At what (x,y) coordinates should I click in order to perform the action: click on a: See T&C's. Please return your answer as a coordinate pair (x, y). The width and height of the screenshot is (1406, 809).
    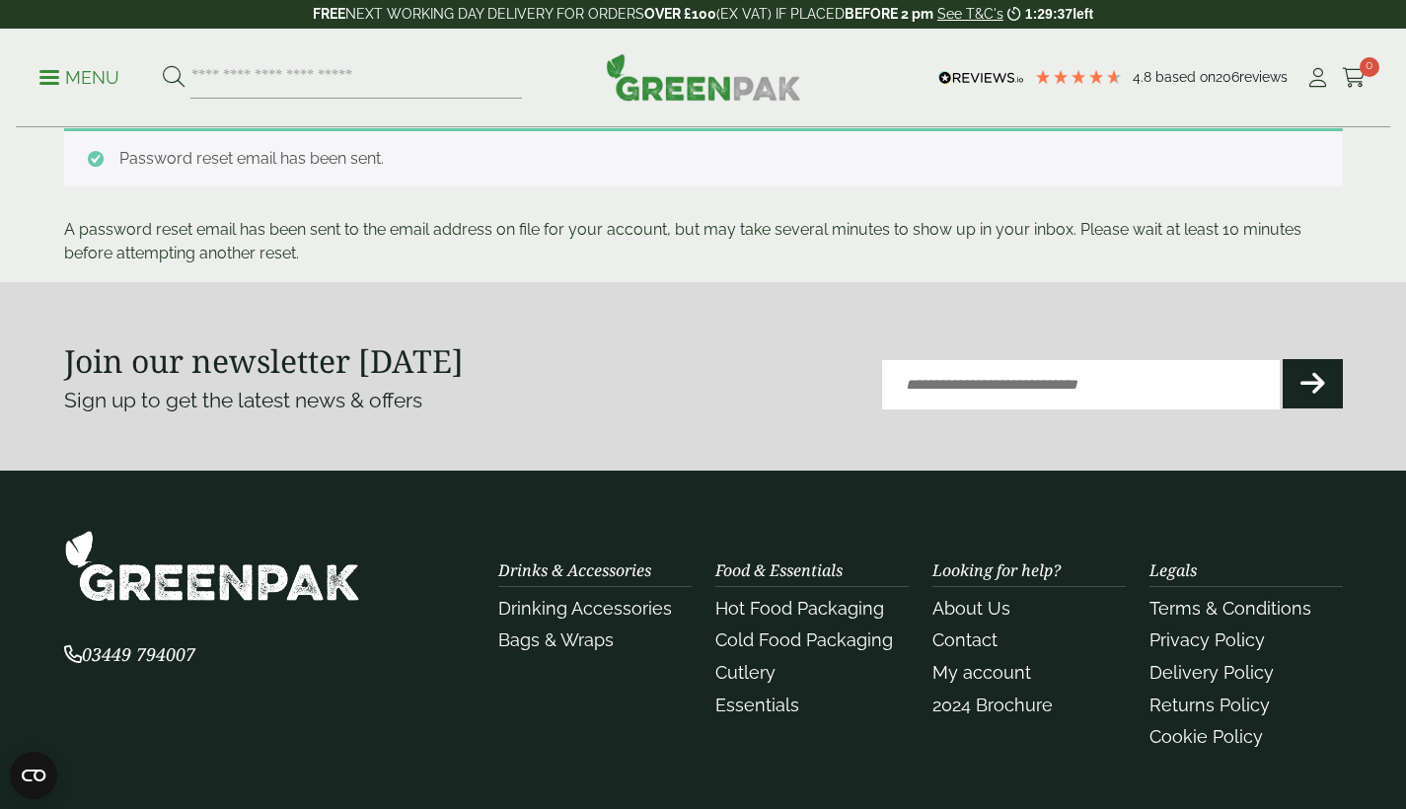
    Looking at the image, I should click on (970, 14).